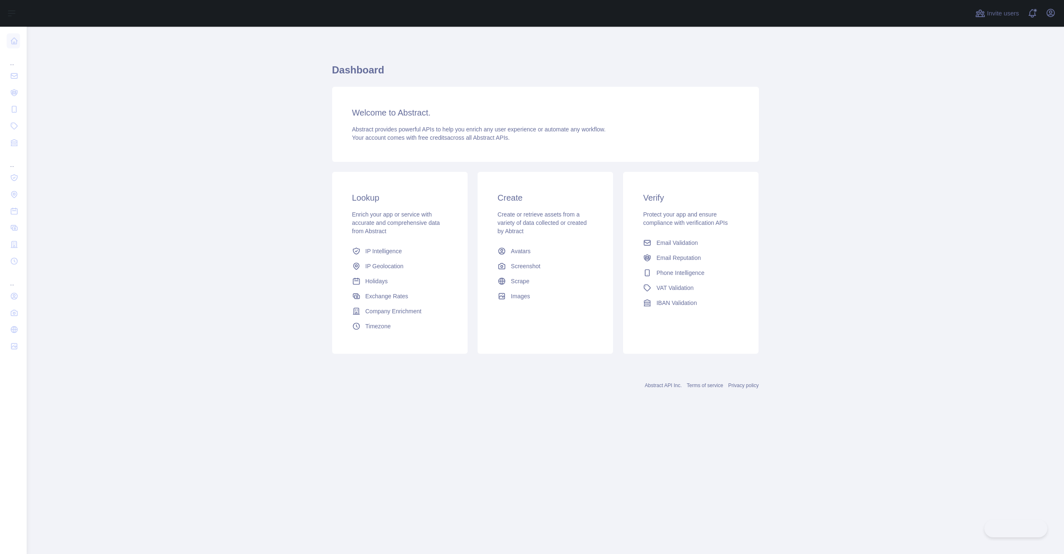  Describe the element at coordinates (545, 198) in the screenshot. I see `h3: Create` at that location.